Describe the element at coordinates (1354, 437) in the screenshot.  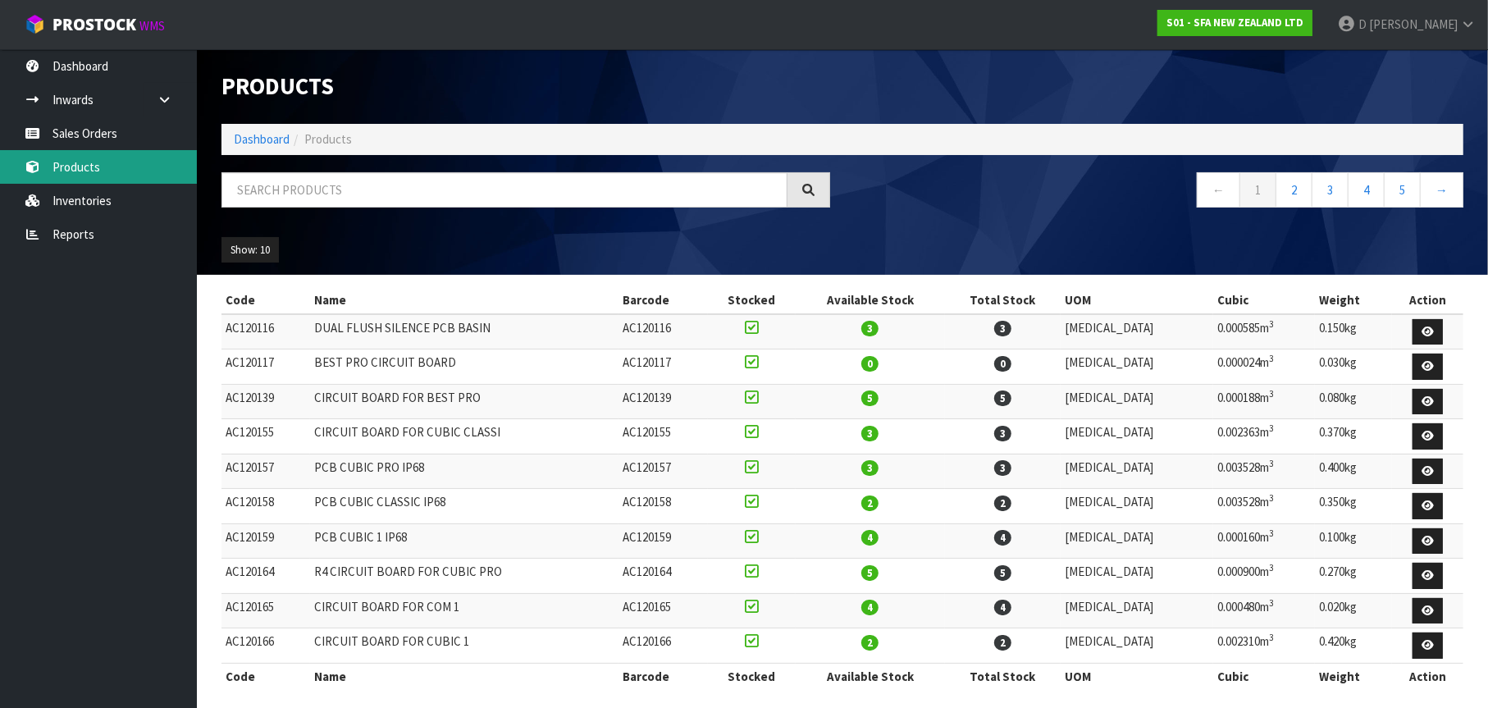
I see `td: 0.370kg` at that location.